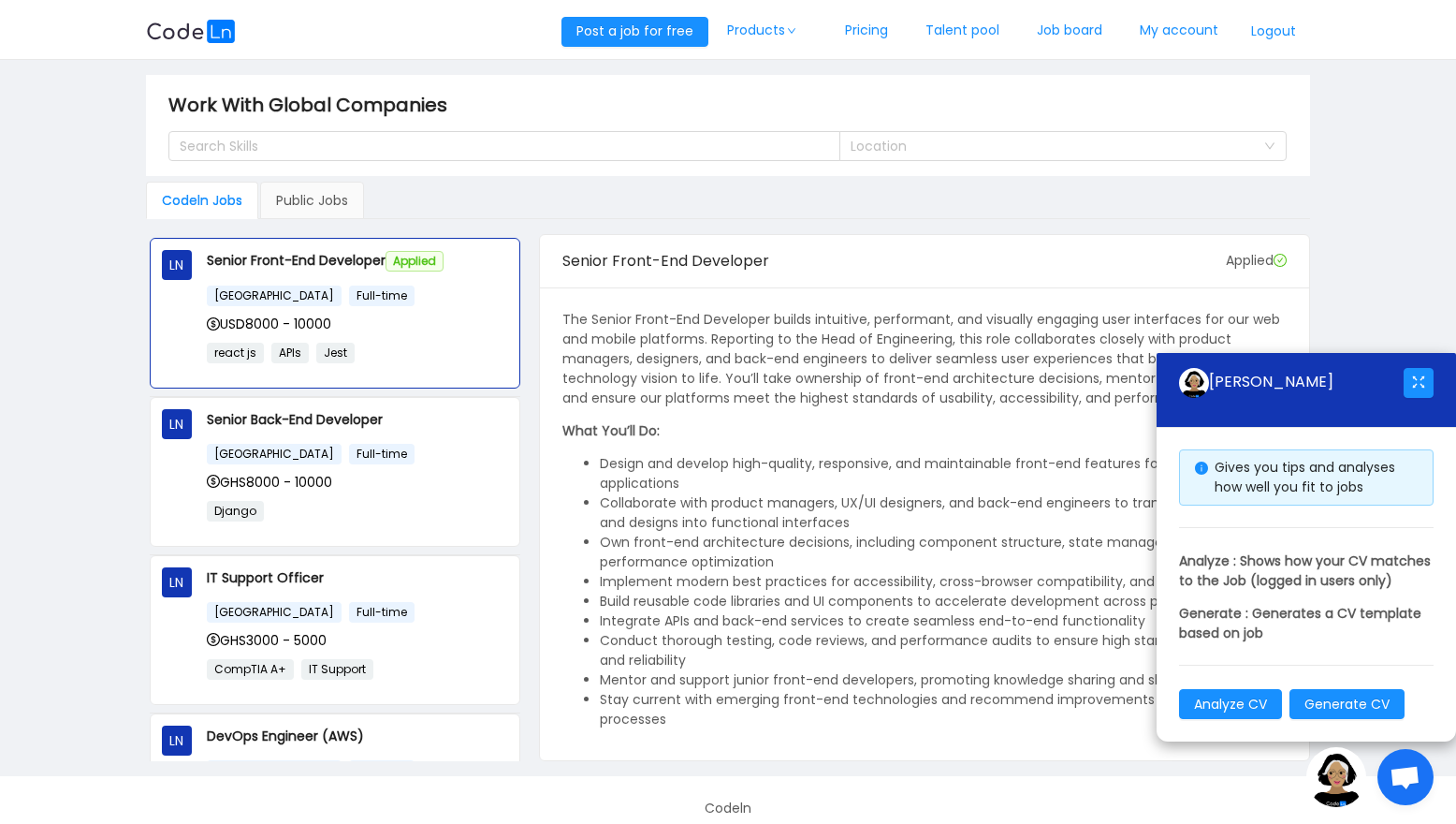 The width and height of the screenshot is (1456, 824). I want to click on li: Collaborate with product managers, UX/UI designers, and back-end engineers to translate requireme..., so click(944, 513).